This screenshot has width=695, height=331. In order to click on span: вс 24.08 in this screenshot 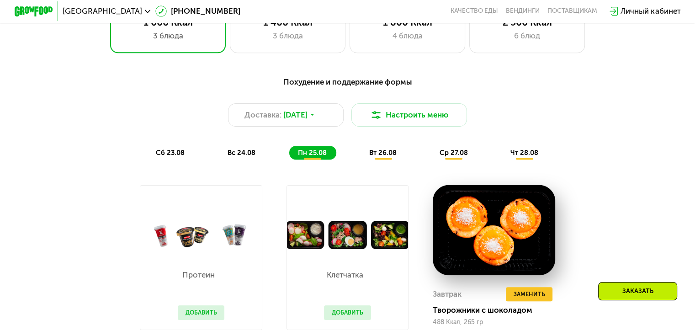, I will do `click(241, 153)`.